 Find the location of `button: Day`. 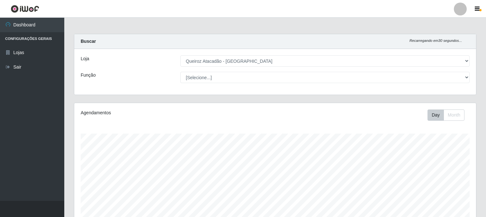

button: Day is located at coordinates (436, 115).